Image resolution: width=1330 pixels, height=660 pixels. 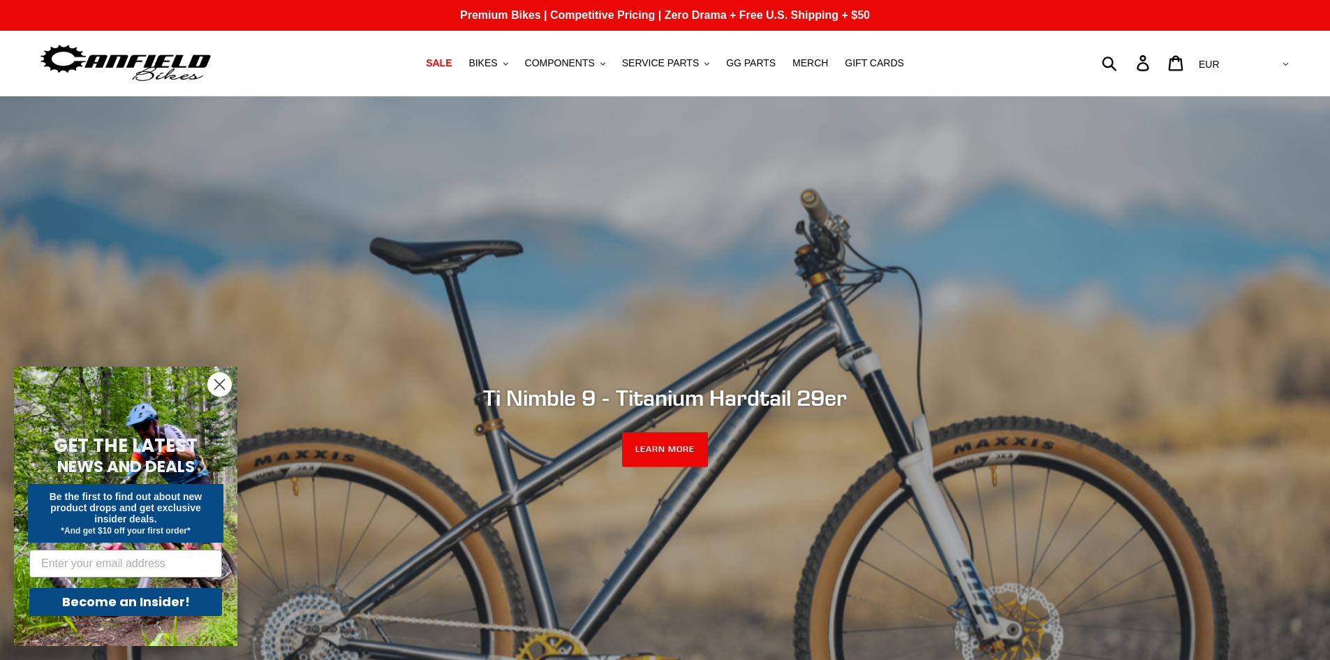 What do you see at coordinates (438, 63) in the screenshot?
I see `span: SALE` at bounding box center [438, 63].